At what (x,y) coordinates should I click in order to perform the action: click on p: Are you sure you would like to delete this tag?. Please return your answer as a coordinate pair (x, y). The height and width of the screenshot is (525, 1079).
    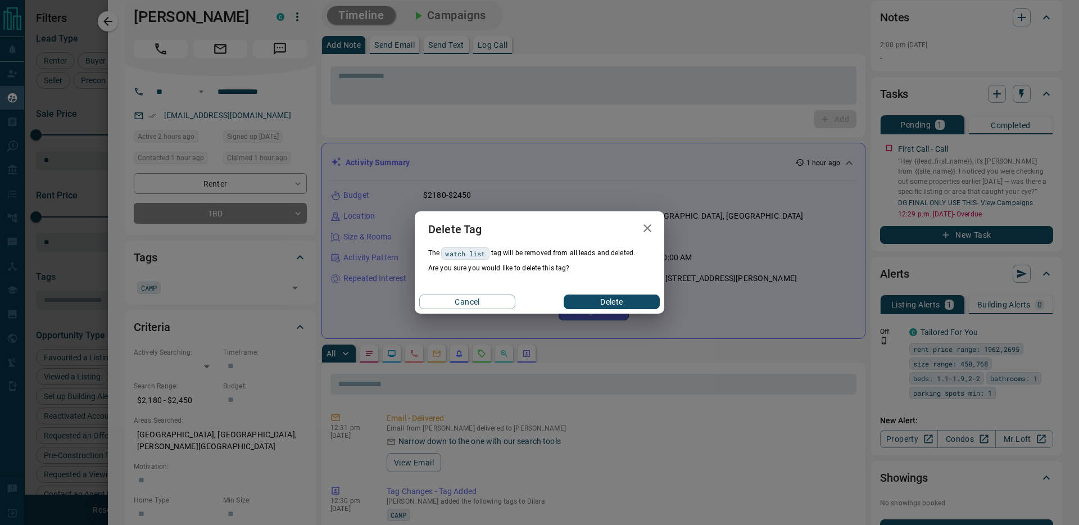
    Looking at the image, I should click on (539, 268).